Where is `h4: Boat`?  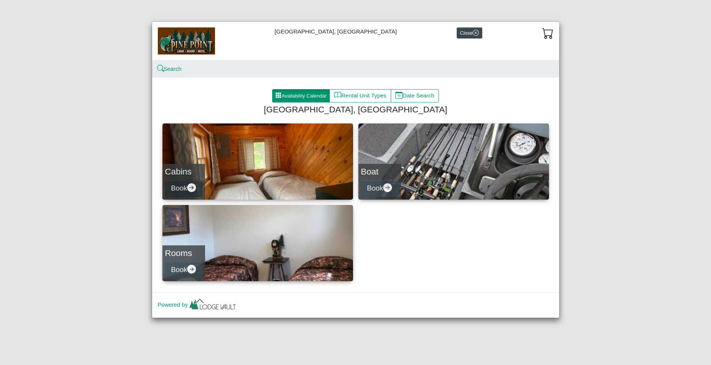
h4: Boat is located at coordinates (380, 171).